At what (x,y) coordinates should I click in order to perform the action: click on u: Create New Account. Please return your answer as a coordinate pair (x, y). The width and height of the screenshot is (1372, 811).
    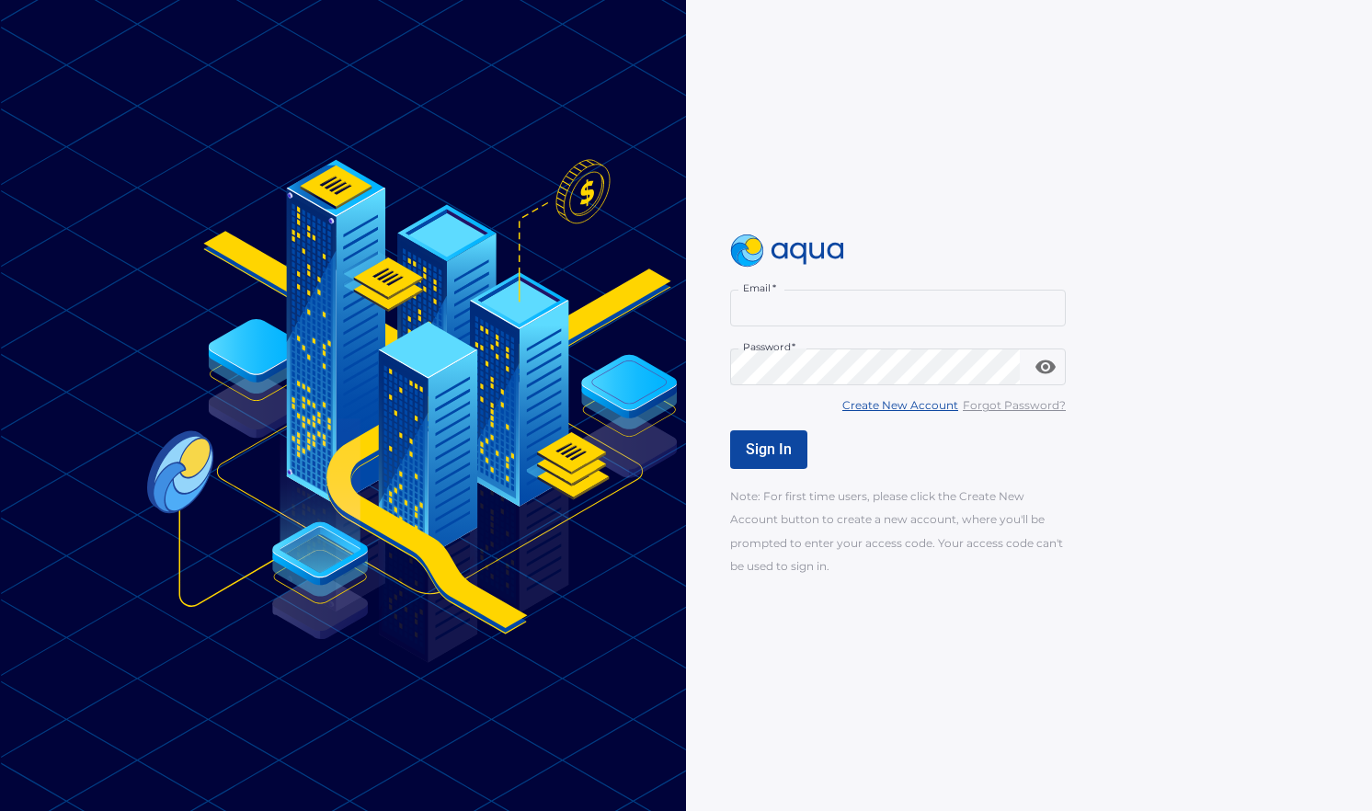
    Looking at the image, I should click on (900, 405).